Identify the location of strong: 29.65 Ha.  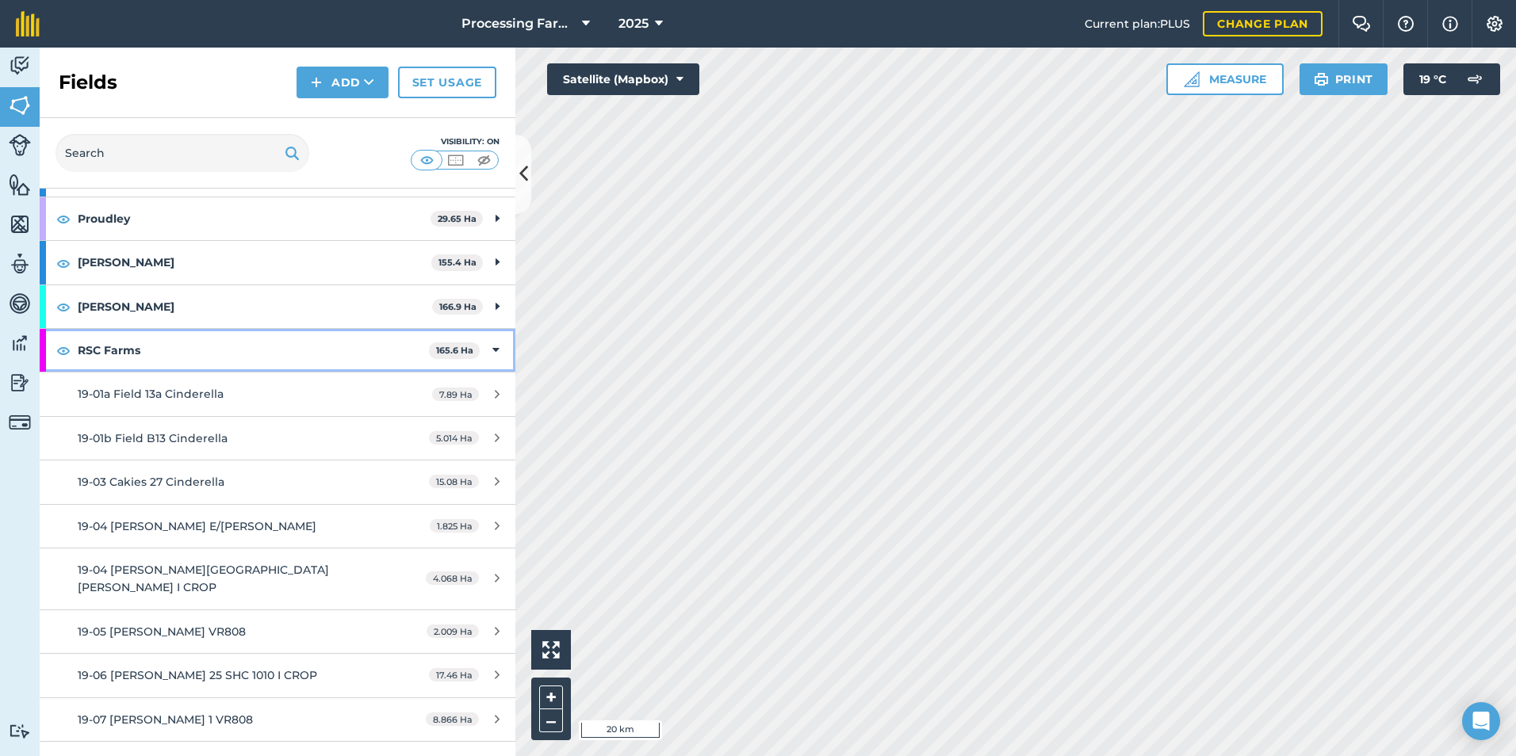
(457, 219).